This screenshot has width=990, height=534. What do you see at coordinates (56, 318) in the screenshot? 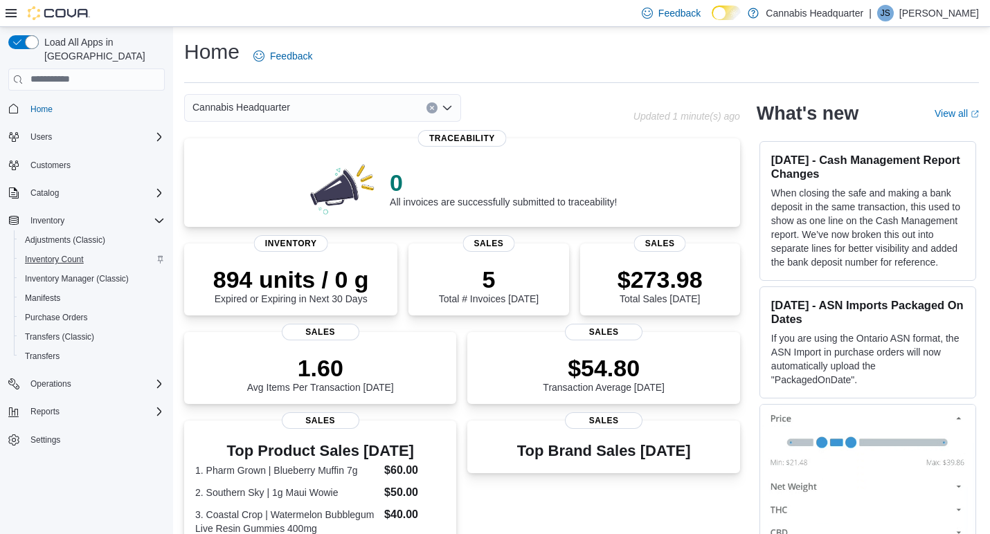
I see `a: Purchase Orders` at bounding box center [56, 318].